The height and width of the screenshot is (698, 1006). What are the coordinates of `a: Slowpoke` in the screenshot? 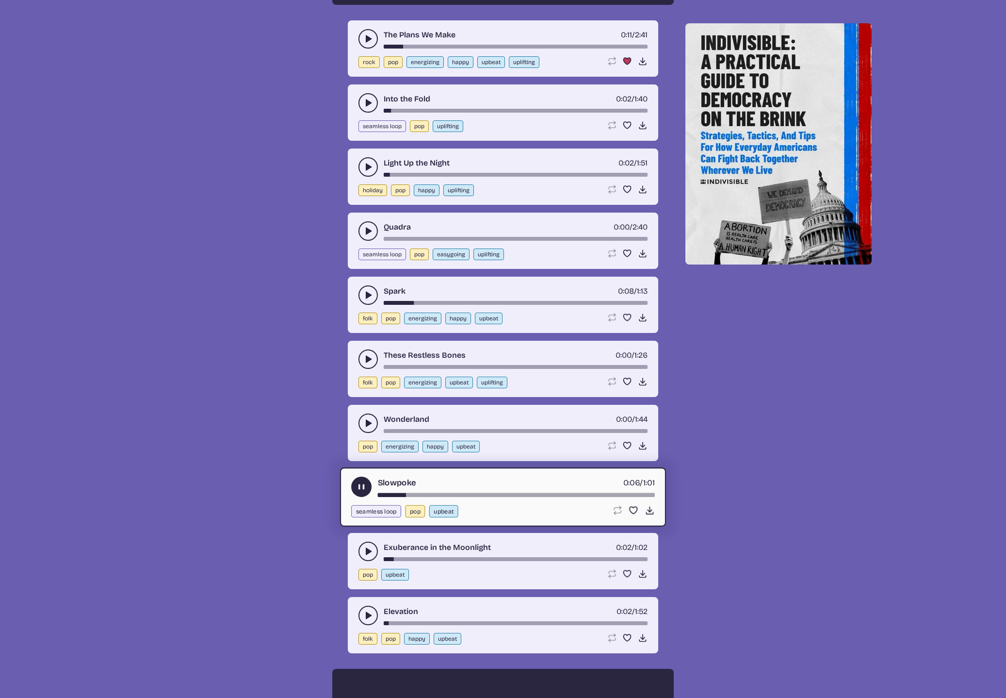 It's located at (397, 482).